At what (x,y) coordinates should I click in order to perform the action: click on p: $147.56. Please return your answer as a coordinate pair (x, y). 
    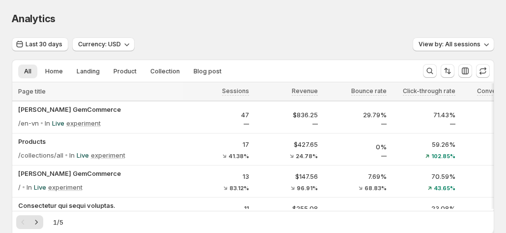
    Looking at the image, I should click on (287, 176).